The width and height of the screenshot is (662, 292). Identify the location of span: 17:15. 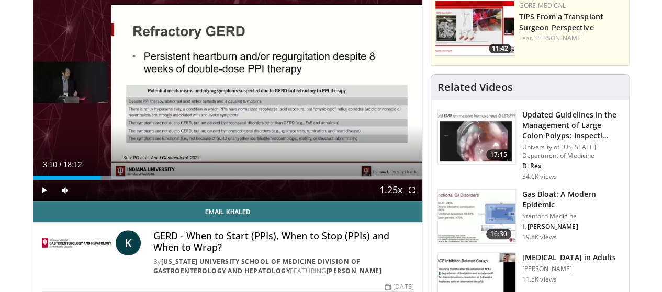
(499, 155).